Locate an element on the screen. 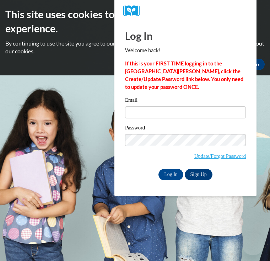  label: Password is located at coordinates (186, 129).